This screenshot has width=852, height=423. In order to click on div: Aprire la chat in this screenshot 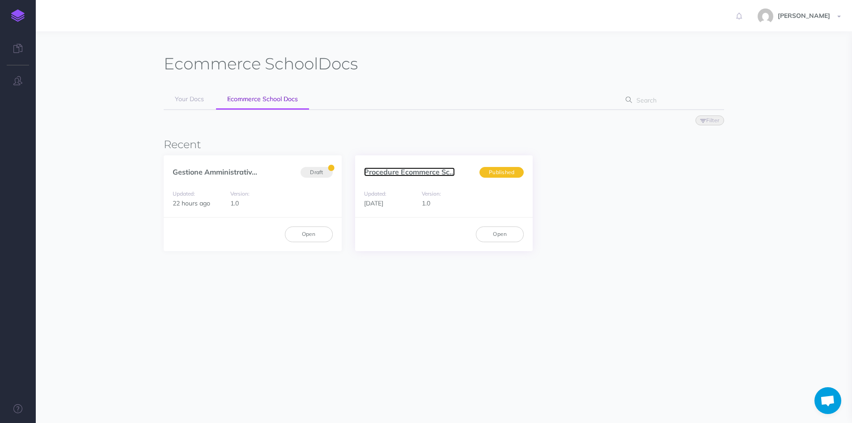, I will do `click(828, 400)`.